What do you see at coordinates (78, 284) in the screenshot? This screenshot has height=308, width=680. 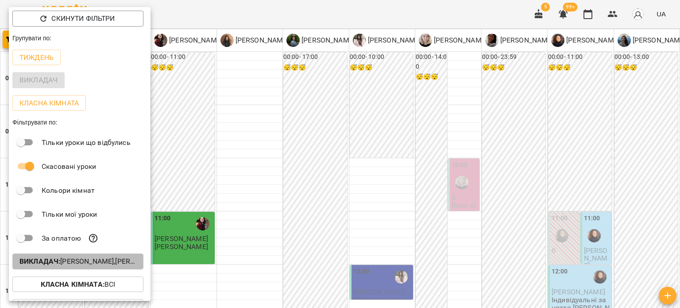 I see `button: Класна кімната:Всі` at bounding box center [78, 284].